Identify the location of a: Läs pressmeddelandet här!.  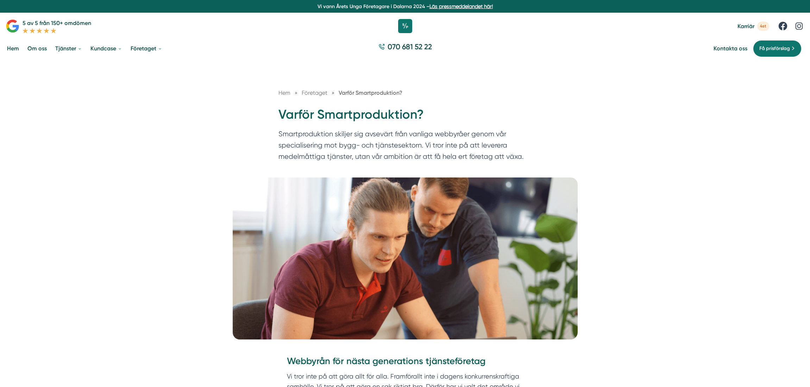
(461, 6).